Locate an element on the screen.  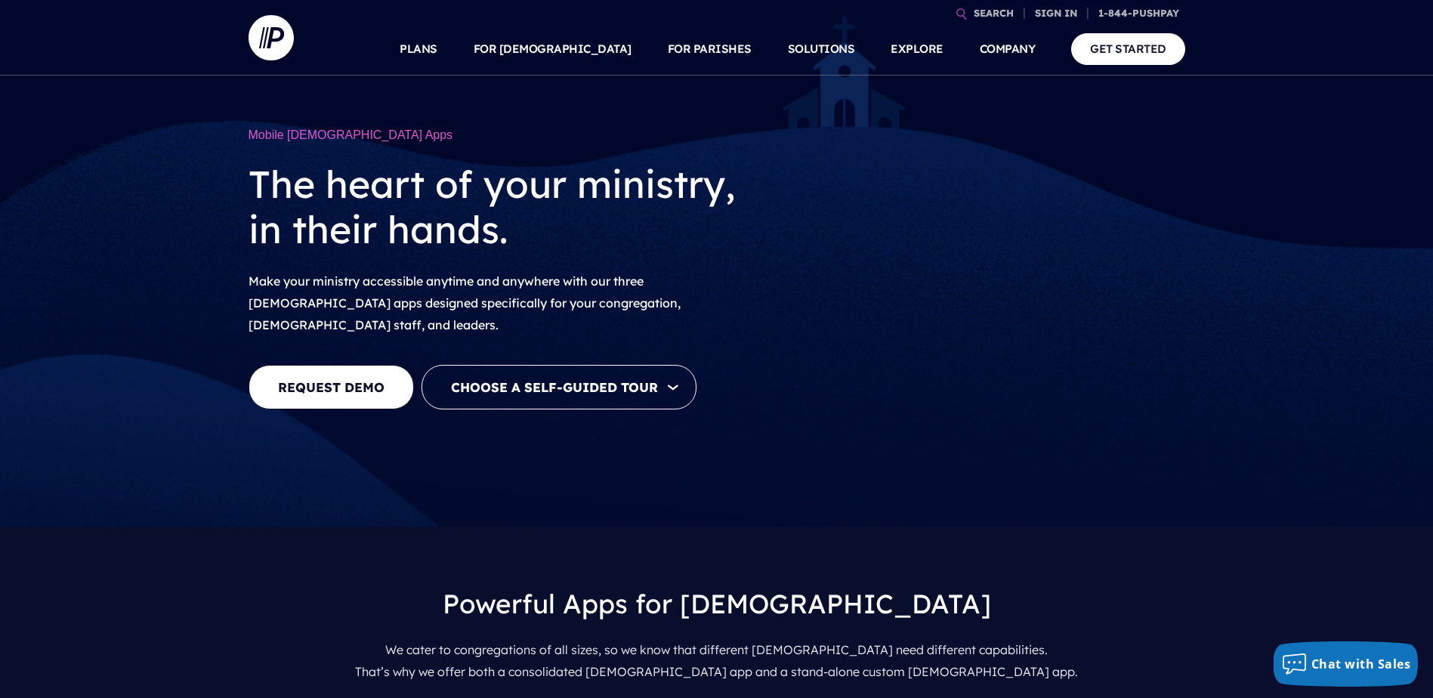
a: PLANS is located at coordinates (419, 49).